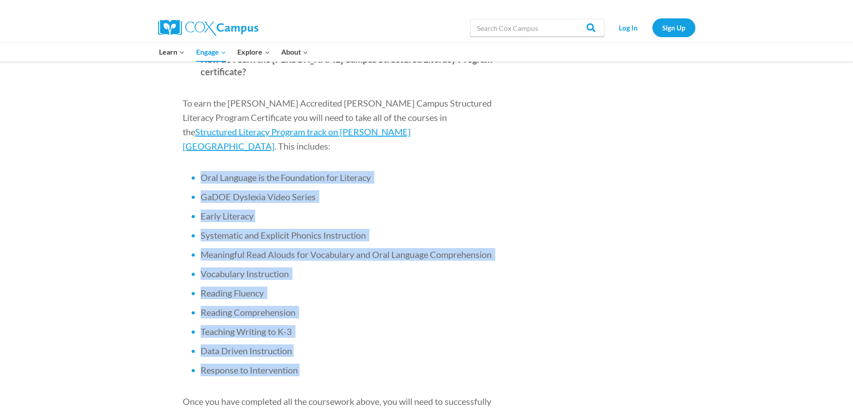  I want to click on input: Search Cox Campus, so click(537, 28).